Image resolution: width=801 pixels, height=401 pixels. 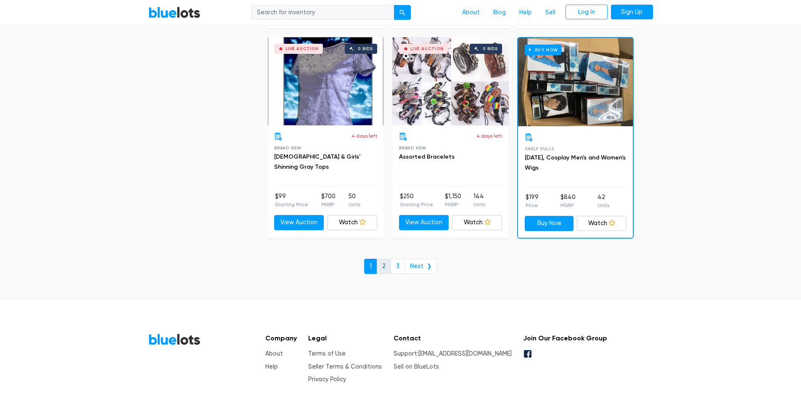 What do you see at coordinates (328, 200) in the screenshot?
I see `li: $700` at bounding box center [328, 200].